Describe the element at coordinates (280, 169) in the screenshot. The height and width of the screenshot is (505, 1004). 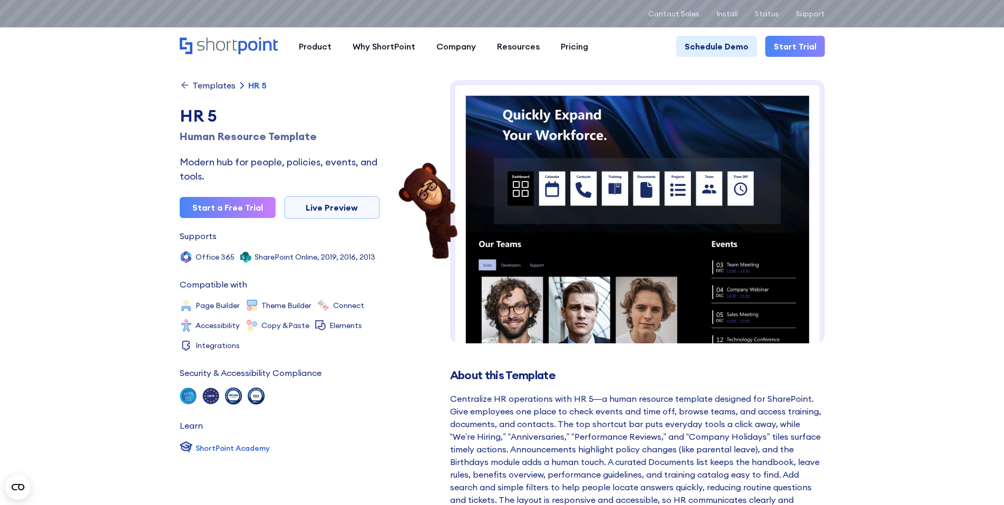
I see `div: Modern hub for people, policies, events, and tools.` at that location.